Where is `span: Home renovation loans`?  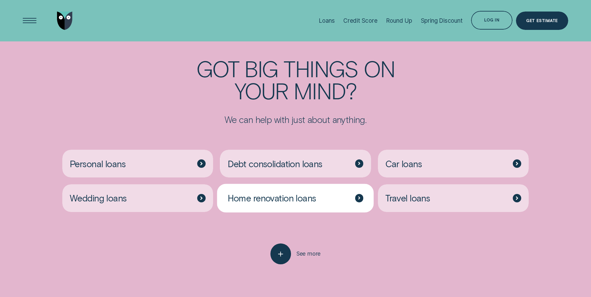 span: Home renovation loans is located at coordinates (272, 198).